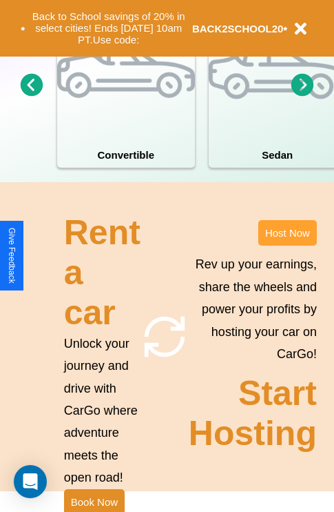 The height and width of the screenshot is (512, 334). What do you see at coordinates (253, 309) in the screenshot?
I see `p: Rev up your earnings, share the wheels and power your profits by hosting your car on CarGo!` at bounding box center [253, 309].